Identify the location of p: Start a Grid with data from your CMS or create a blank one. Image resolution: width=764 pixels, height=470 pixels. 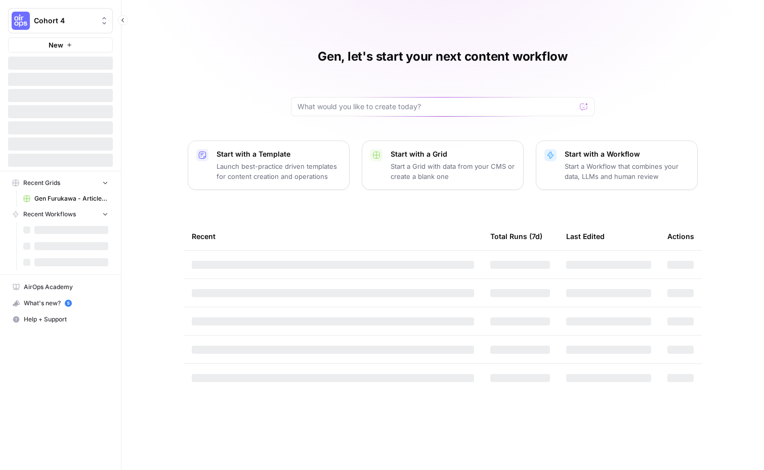
(453, 171).